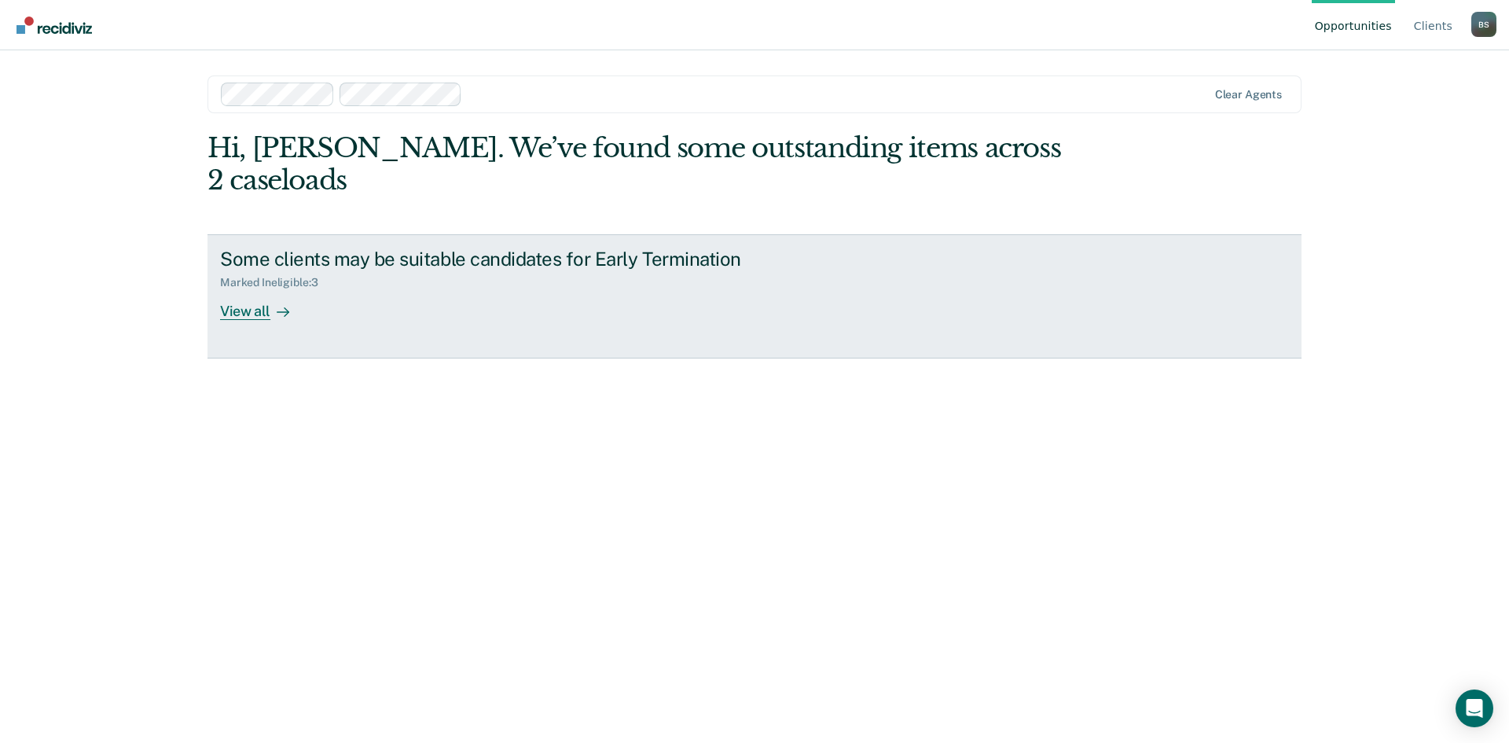  Describe the element at coordinates (275, 282) in the screenshot. I see `div: Marked Ineligible : 3` at that location.